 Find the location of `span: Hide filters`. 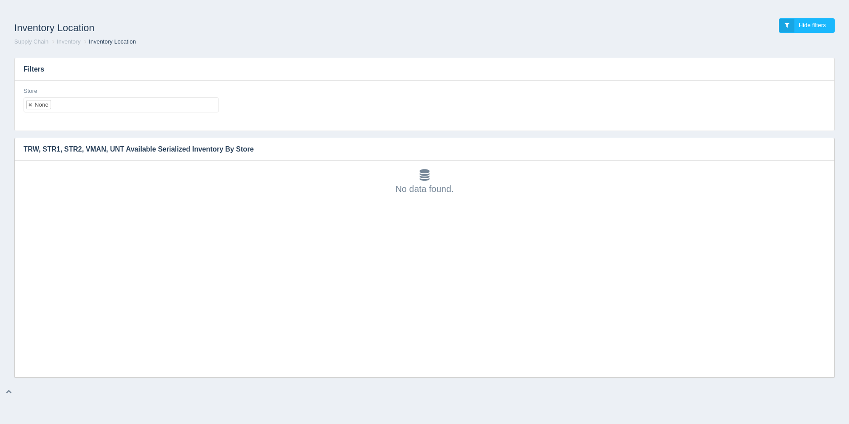

span: Hide filters is located at coordinates (812, 25).